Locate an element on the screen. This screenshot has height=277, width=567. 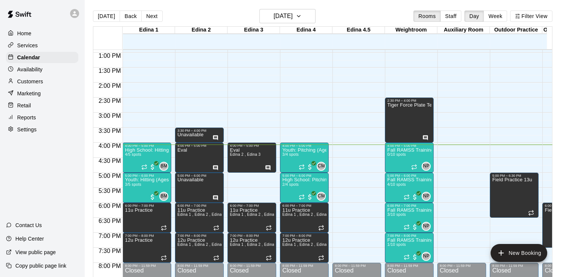
span: 7:30 PM is located at coordinates (110, 250).